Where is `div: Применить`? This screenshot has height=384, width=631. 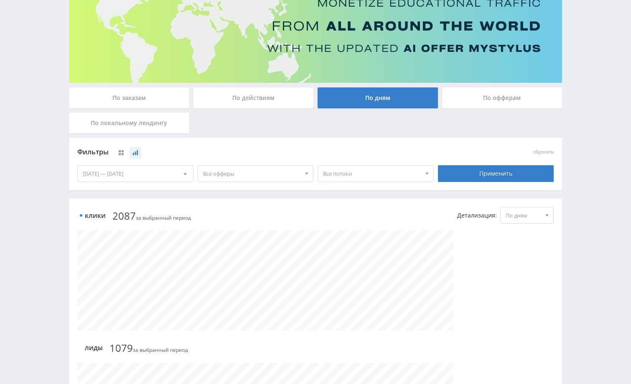 div: Применить is located at coordinates (496, 174).